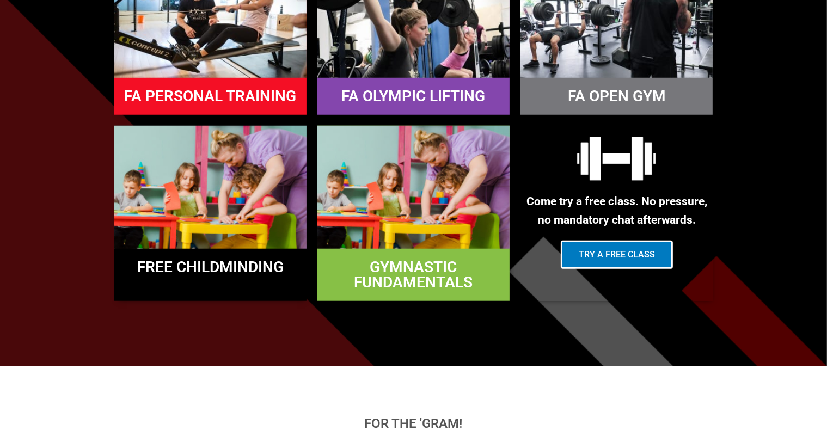  I want to click on a: FREE CHILDMINDING, so click(210, 267).